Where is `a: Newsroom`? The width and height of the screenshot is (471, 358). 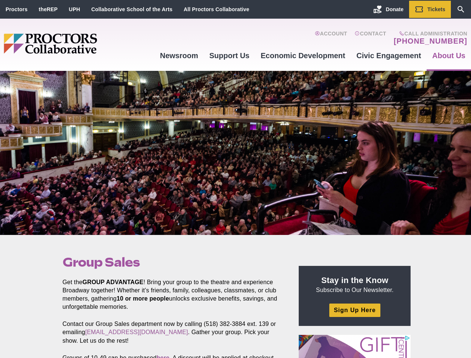
a: Newsroom is located at coordinates (179, 56).